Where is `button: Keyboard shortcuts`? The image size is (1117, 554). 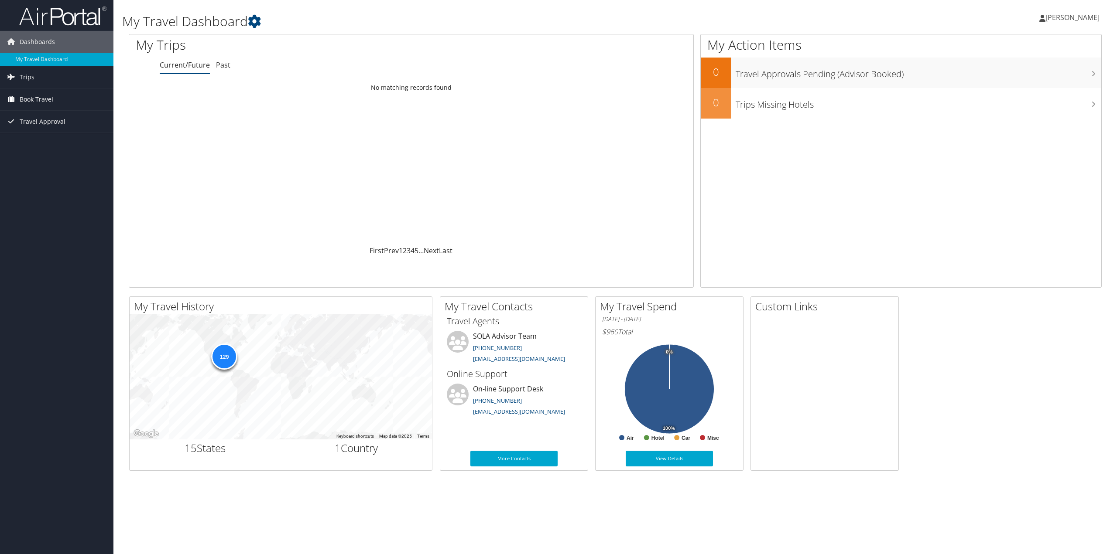 button: Keyboard shortcuts is located at coordinates (355, 437).